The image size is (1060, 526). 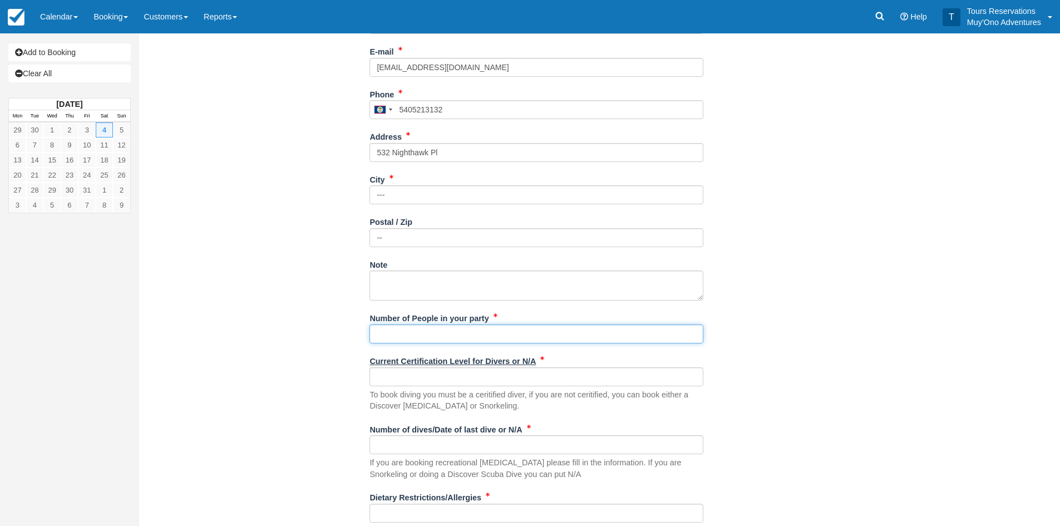 I want to click on label: Dietary Restrictions/Allergies, so click(x=425, y=496).